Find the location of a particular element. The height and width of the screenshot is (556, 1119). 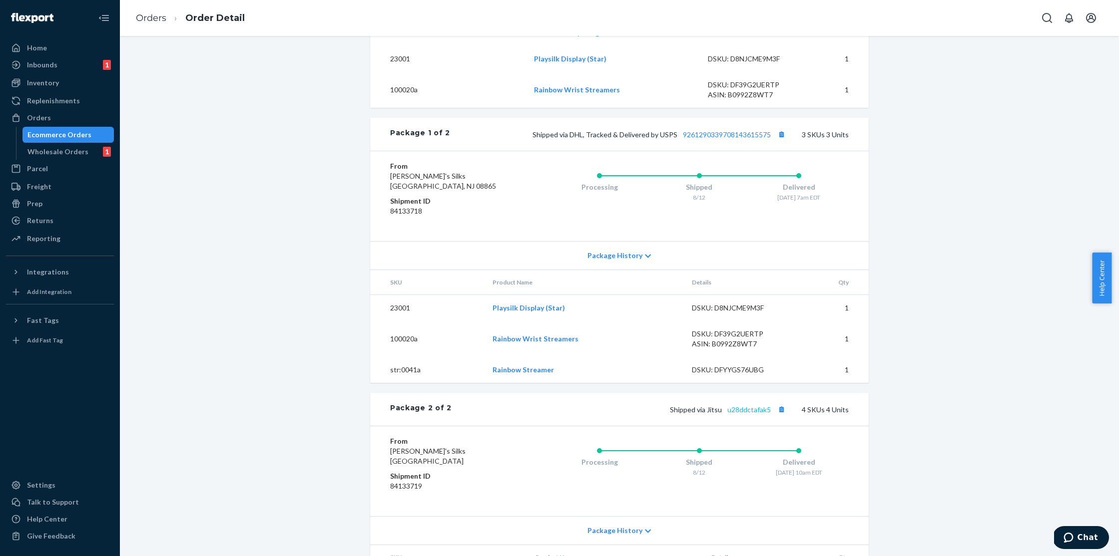

a: Add Fast Tag is located at coordinates (60, 341).